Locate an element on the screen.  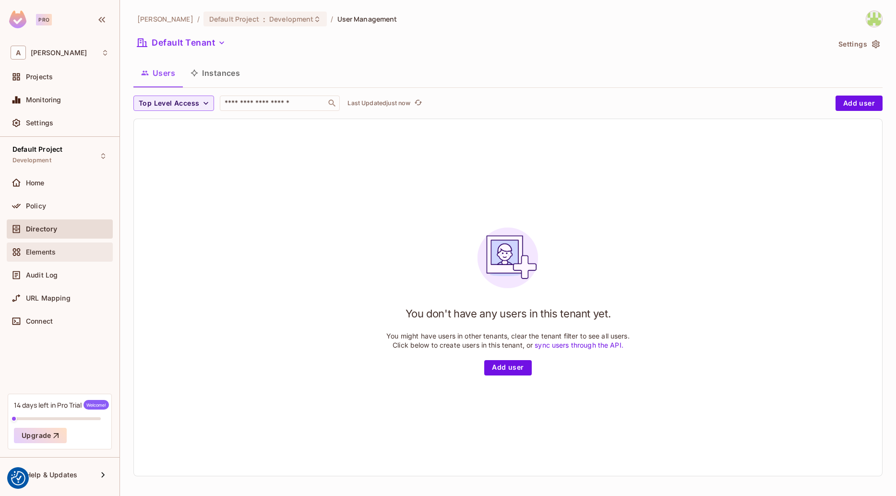
span: URL Mapping is located at coordinates (48, 298).